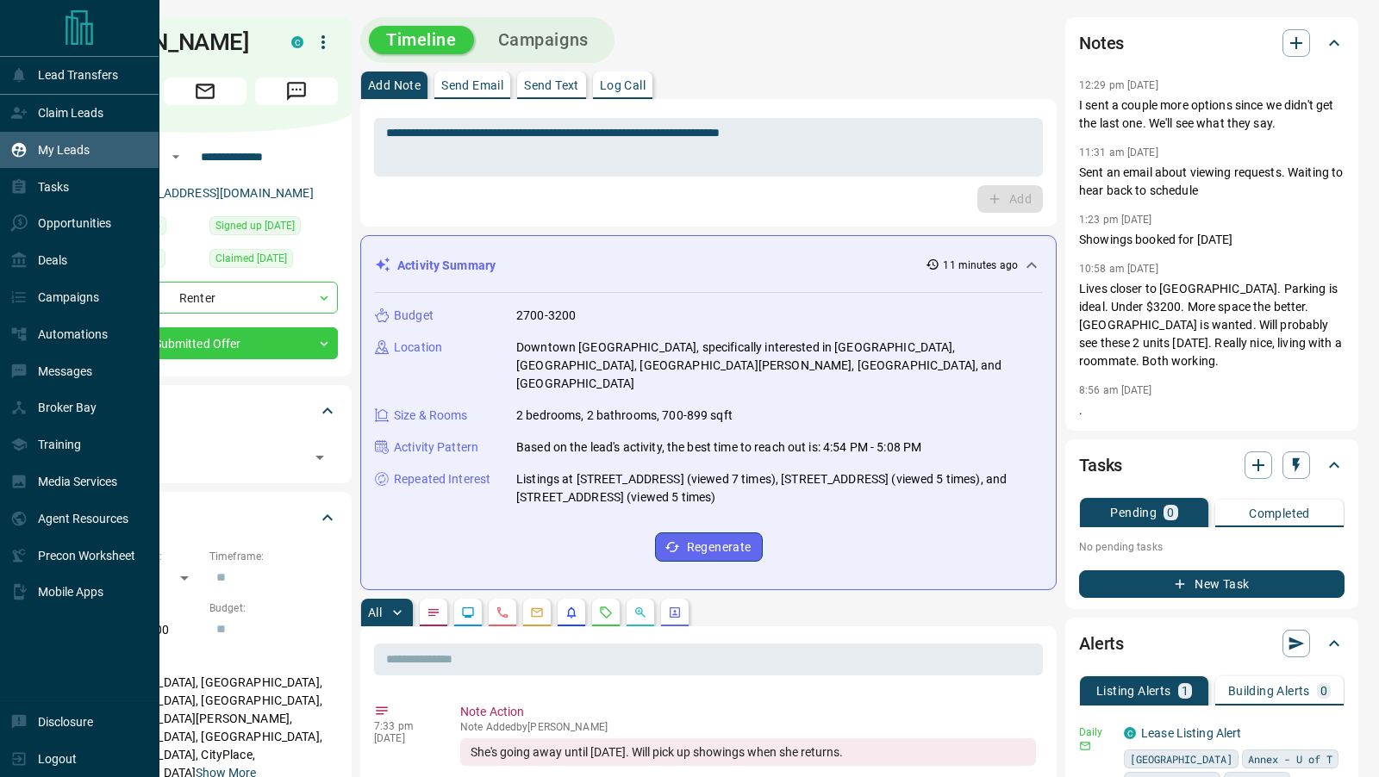 Image resolution: width=1379 pixels, height=777 pixels. Describe the element at coordinates (622, 85) in the screenshot. I see `p: Log Call` at that location.